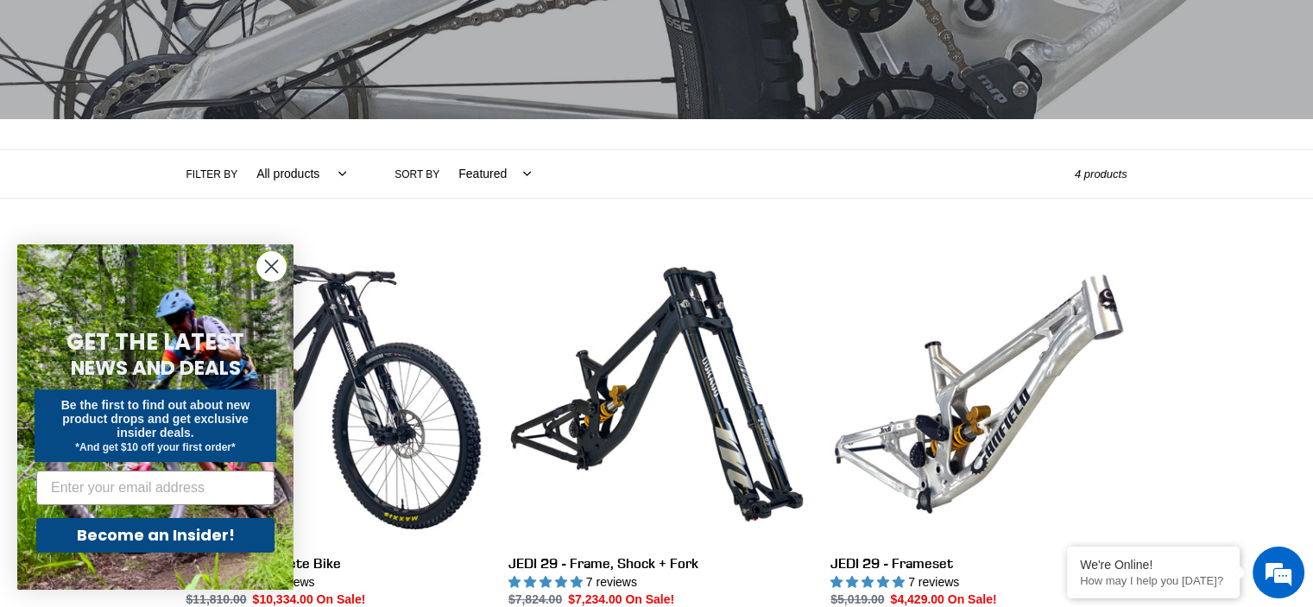 The width and height of the screenshot is (1313, 607). Describe the element at coordinates (155, 342) in the screenshot. I see `span: GET THE LATEST` at that location.